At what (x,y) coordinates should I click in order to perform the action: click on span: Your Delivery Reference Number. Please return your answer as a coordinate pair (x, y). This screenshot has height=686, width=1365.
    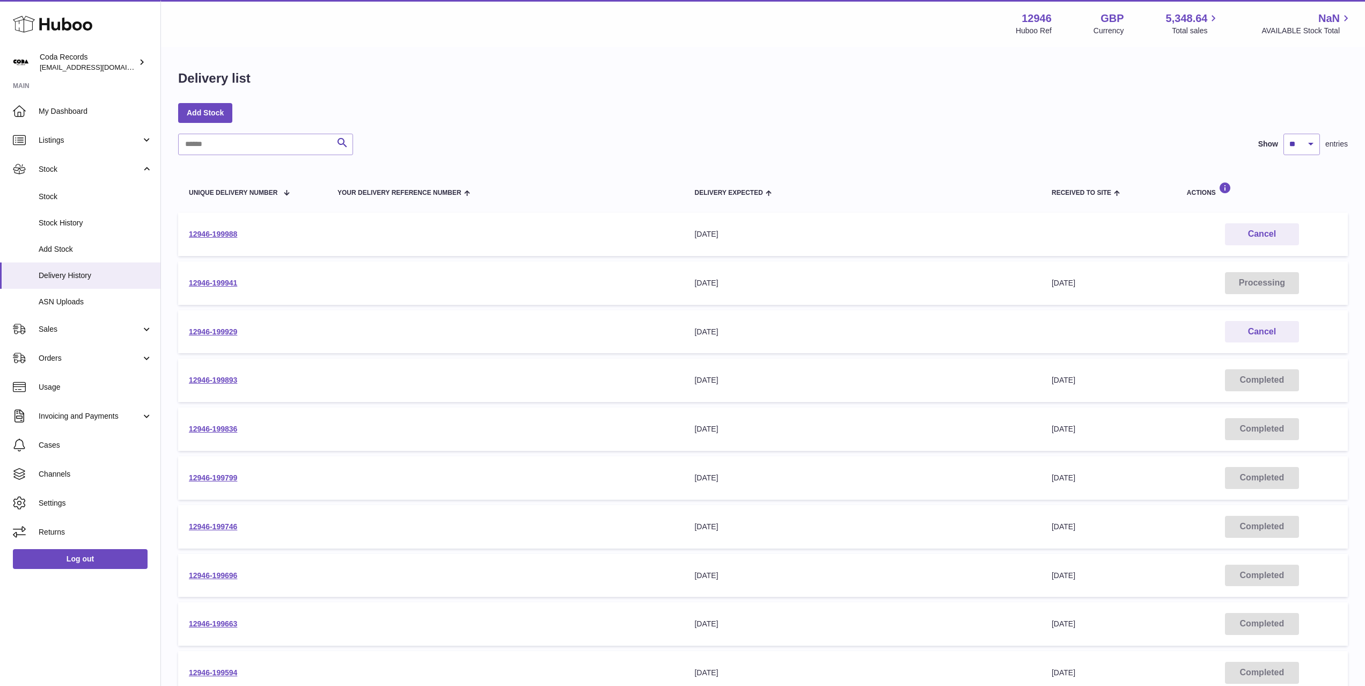
    Looking at the image, I should click on (399, 193).